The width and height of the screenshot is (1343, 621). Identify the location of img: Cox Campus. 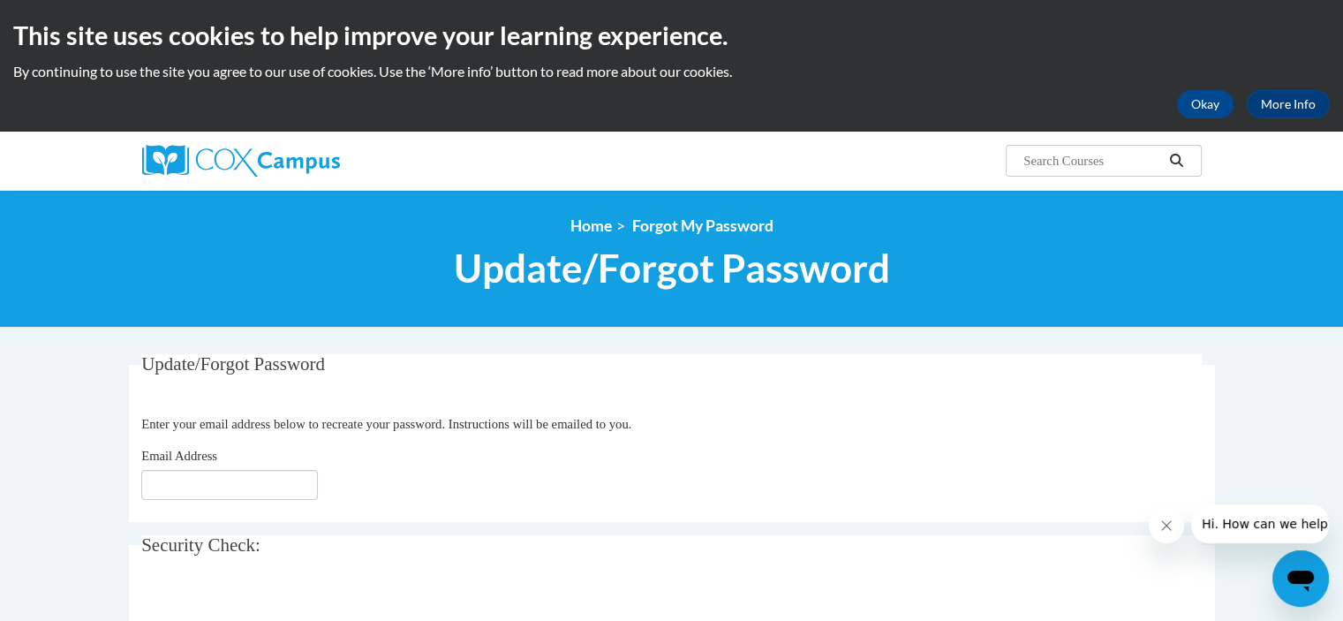
(241, 161).